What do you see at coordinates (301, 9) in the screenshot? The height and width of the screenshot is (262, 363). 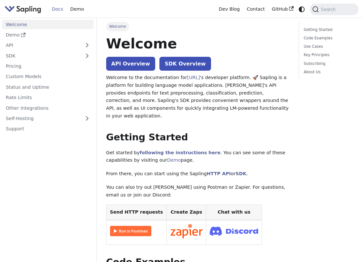 I see `button: Switch between dark and light mode (currently system mode)` at bounding box center [301, 9].